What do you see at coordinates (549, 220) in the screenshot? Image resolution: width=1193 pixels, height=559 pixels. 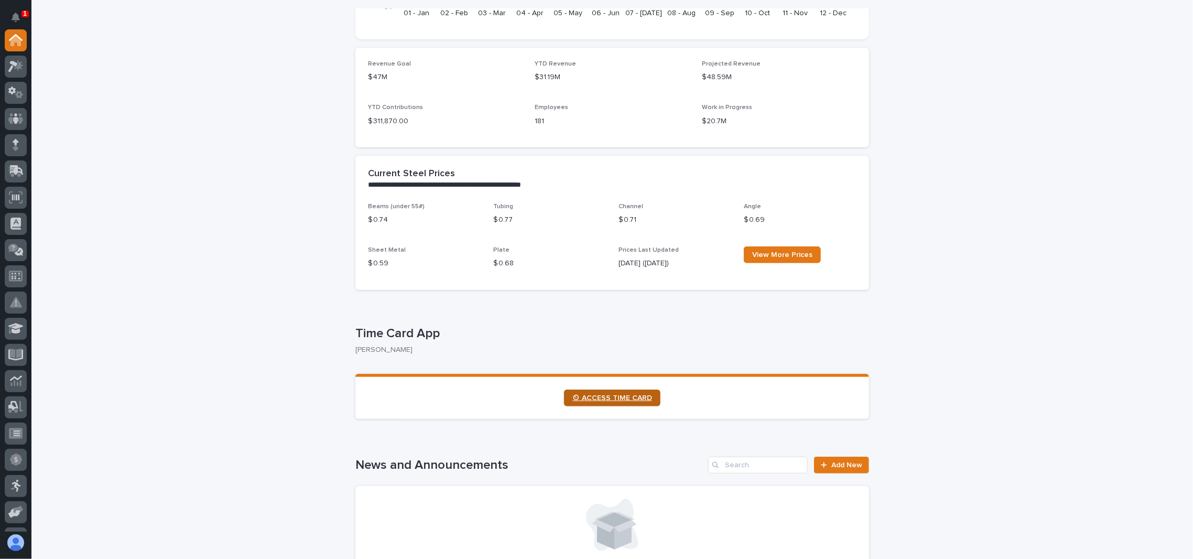 I see `p: $ 0.77` at bounding box center [549, 220].